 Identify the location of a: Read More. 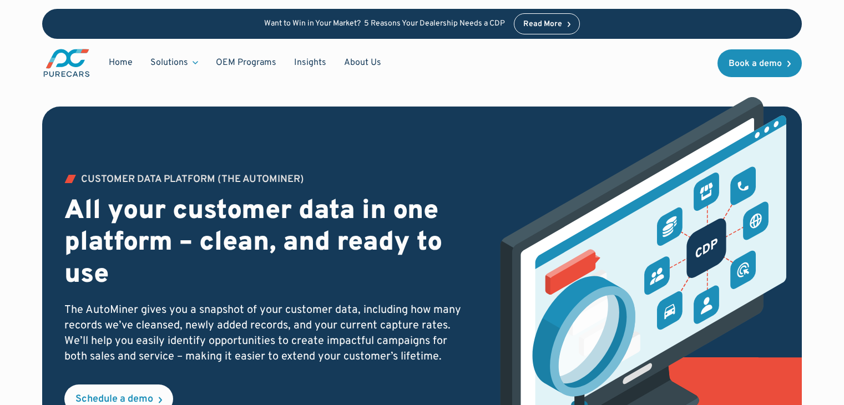
(547, 24).